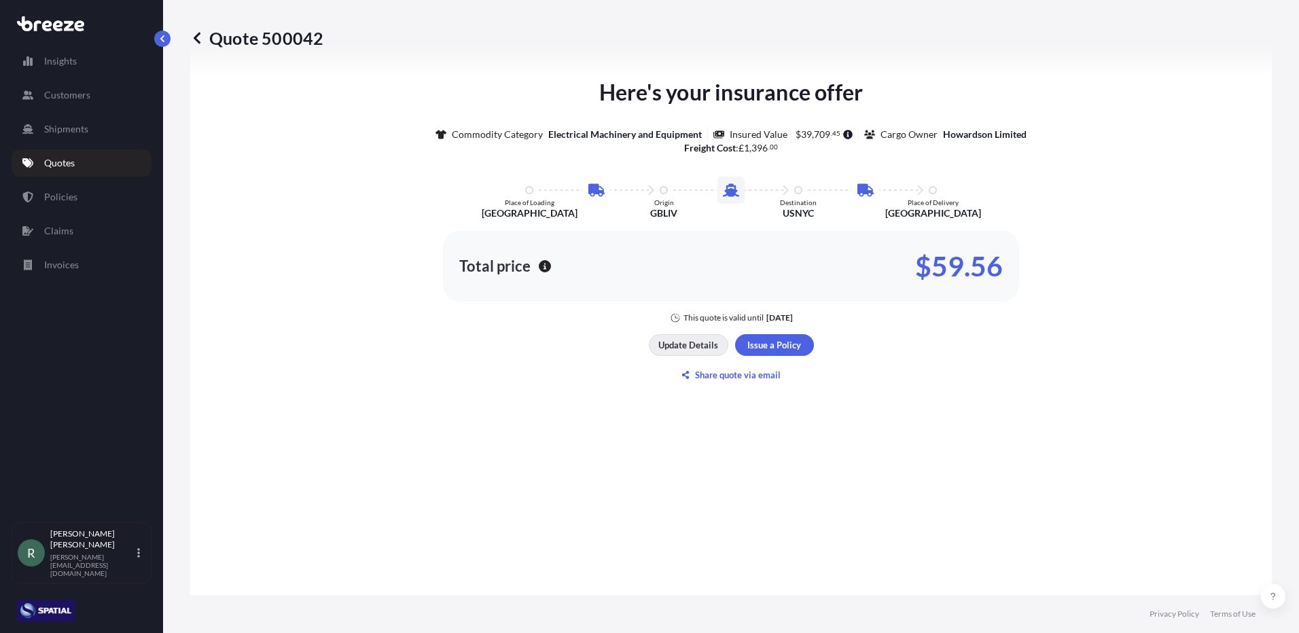 Image resolution: width=1299 pixels, height=633 pixels. What do you see at coordinates (774, 147) in the screenshot?
I see `span: 00` at bounding box center [774, 147].